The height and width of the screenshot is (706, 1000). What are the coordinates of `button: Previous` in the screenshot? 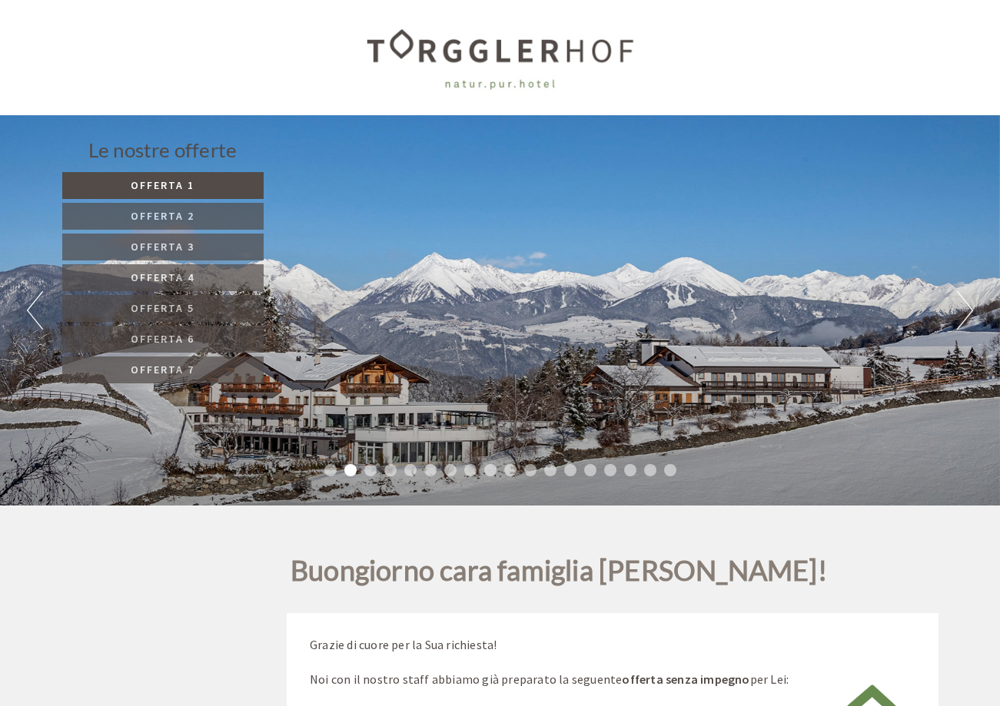 It's located at (35, 310).